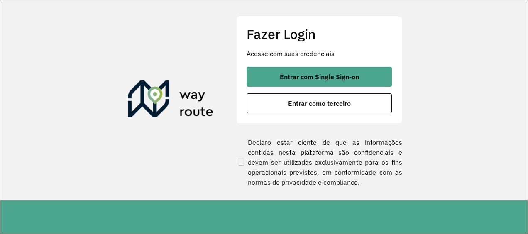 This screenshot has width=528, height=234. Describe the element at coordinates (319, 34) in the screenshot. I see `h2: Fazer Login` at that location.